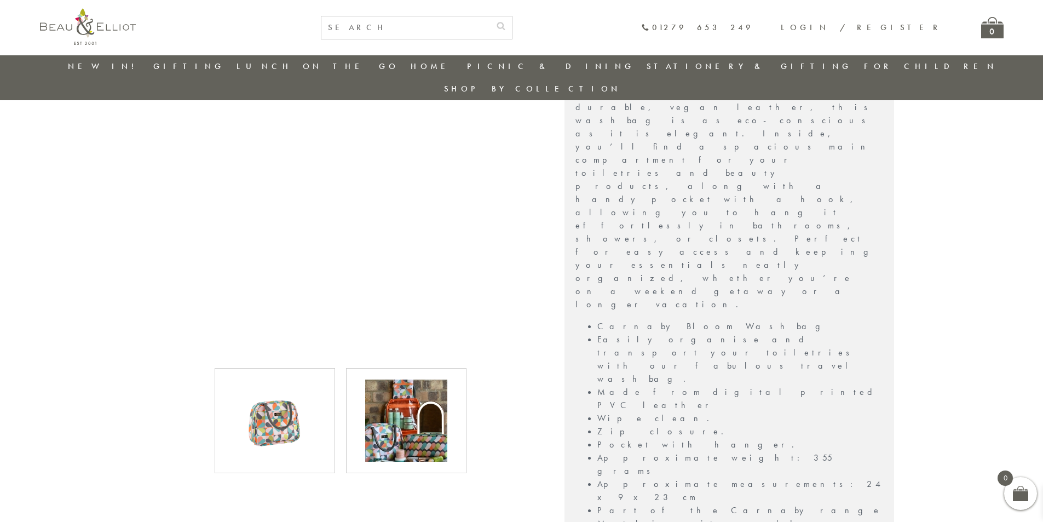 The image size is (1043, 522). What do you see at coordinates (697, 27) in the screenshot?
I see `a: 01279 653 249` at bounding box center [697, 27].